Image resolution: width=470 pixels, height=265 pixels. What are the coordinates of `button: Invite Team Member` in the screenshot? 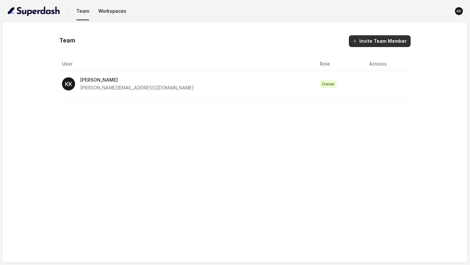 It's located at (379, 41).